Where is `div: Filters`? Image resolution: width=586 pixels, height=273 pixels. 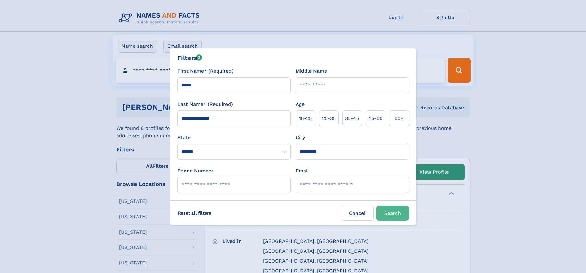 div: Filters is located at coordinates (190, 58).